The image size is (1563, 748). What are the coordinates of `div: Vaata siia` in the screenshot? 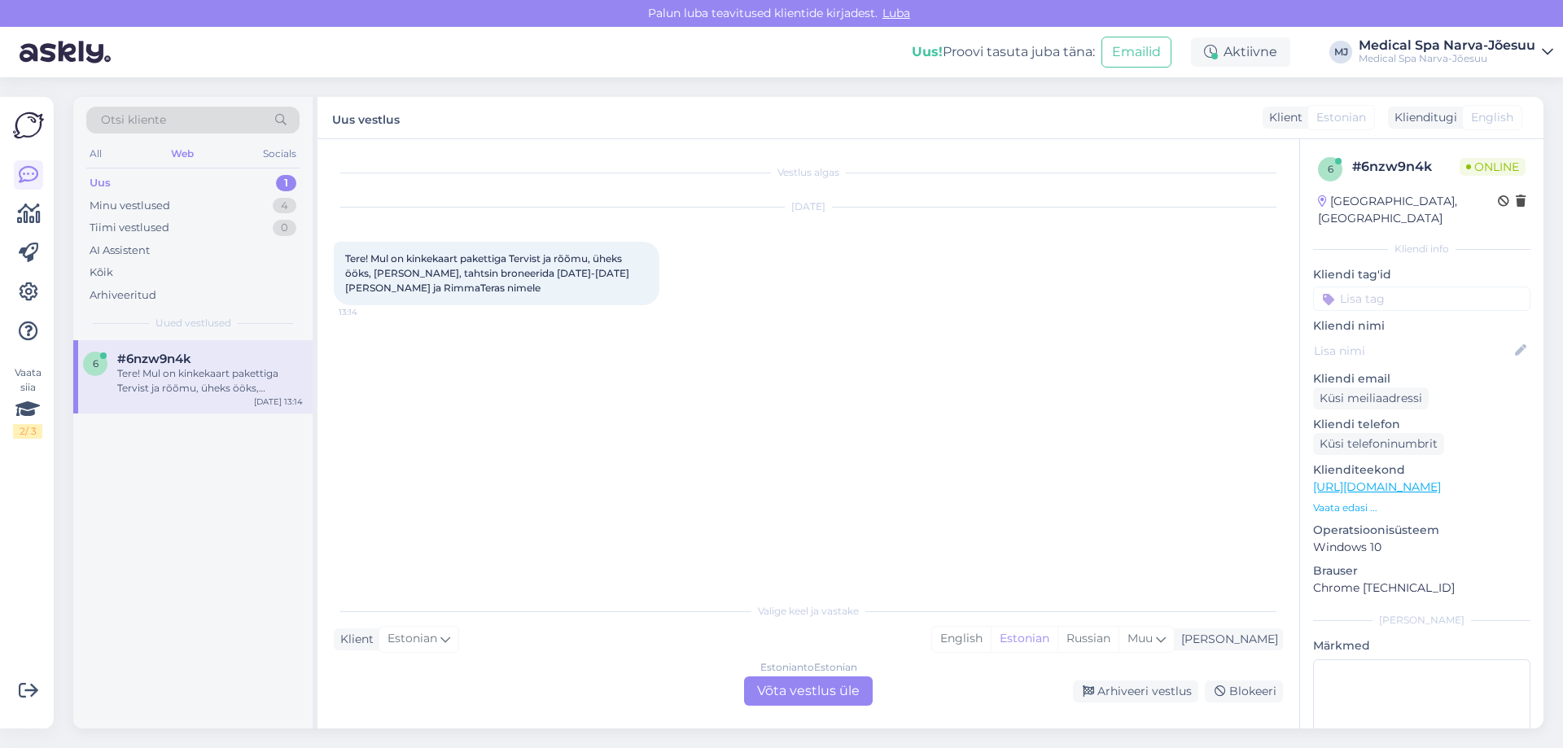 It's located at (28, 402).